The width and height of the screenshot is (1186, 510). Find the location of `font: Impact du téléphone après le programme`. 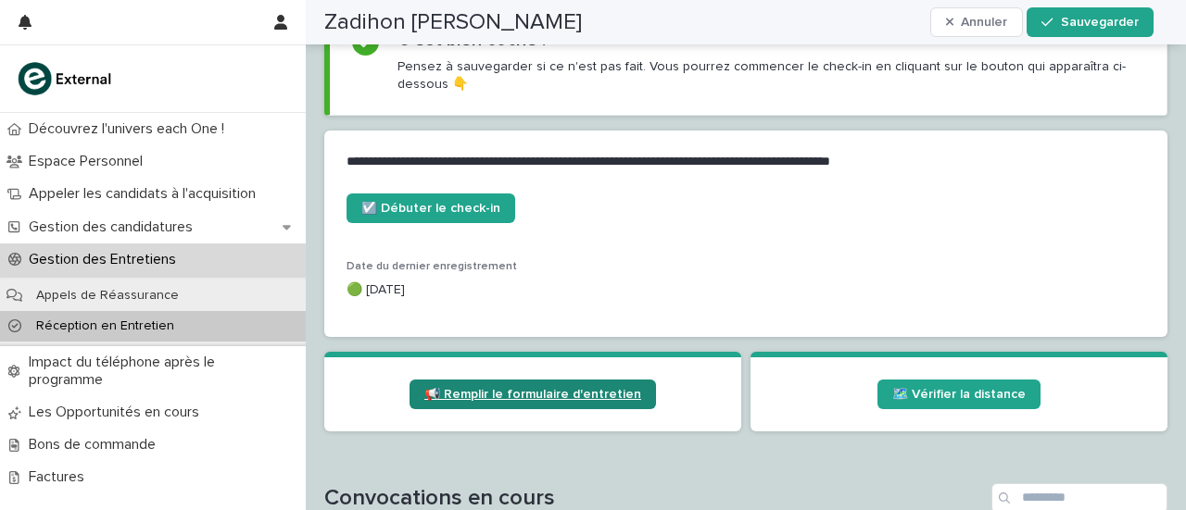

font: Impact du téléphone après le programme is located at coordinates (121, 371).